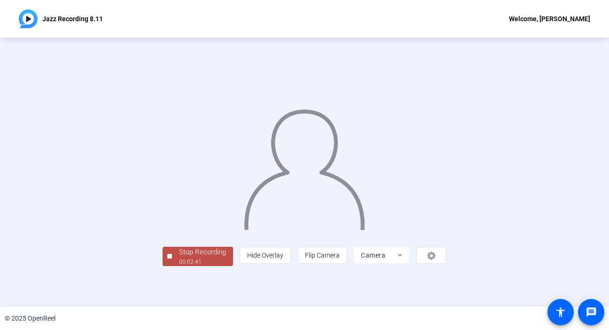  Describe the element at coordinates (30, 318) in the screenshot. I see `div: © 2025 OpenReel` at that location.